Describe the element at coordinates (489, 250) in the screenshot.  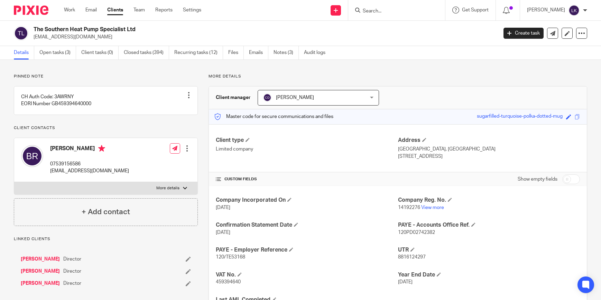
I see `h4: UTR` at that location.